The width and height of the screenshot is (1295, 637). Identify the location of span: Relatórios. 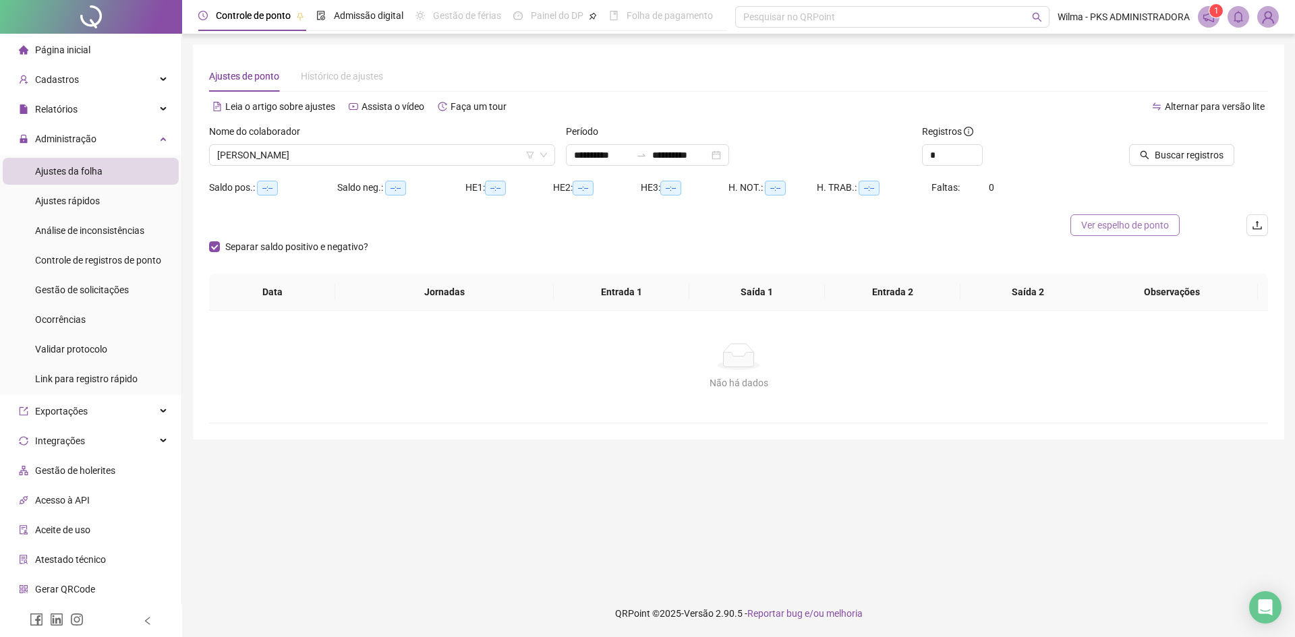
(56, 109).